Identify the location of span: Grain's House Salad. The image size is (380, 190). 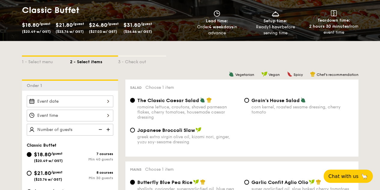
(276, 100).